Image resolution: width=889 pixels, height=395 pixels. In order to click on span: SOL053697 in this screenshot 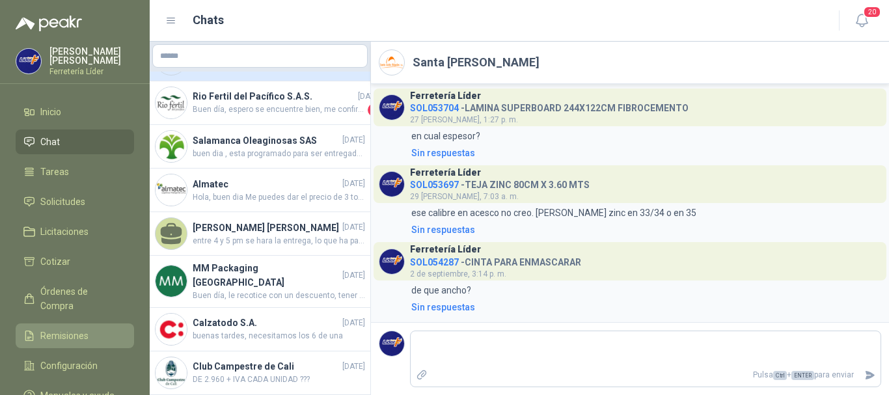, I will do `click(434, 185)`.